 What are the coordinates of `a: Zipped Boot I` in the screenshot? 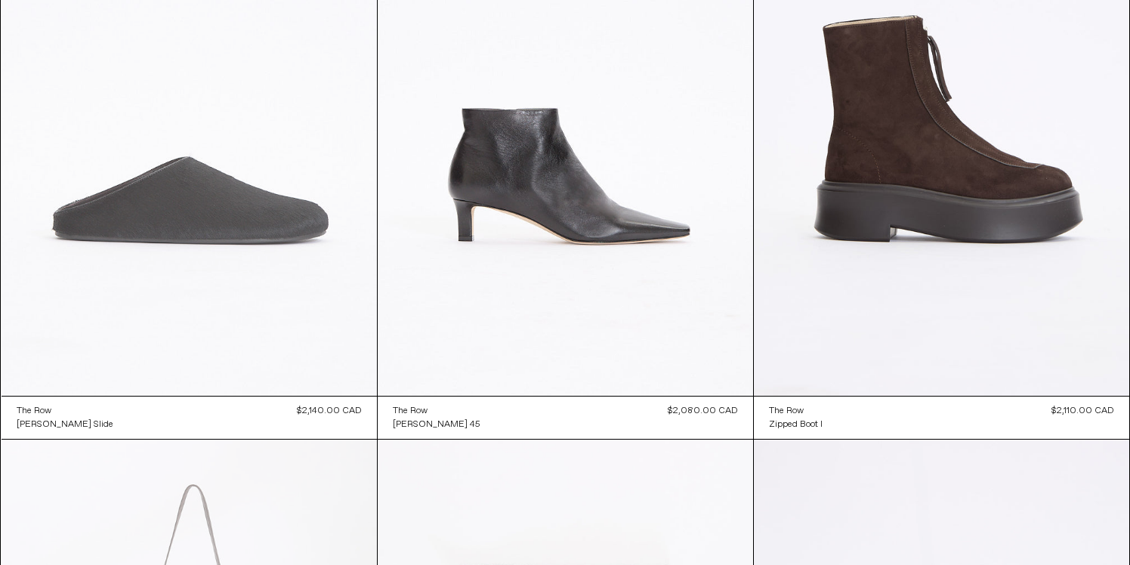 It's located at (795, 424).